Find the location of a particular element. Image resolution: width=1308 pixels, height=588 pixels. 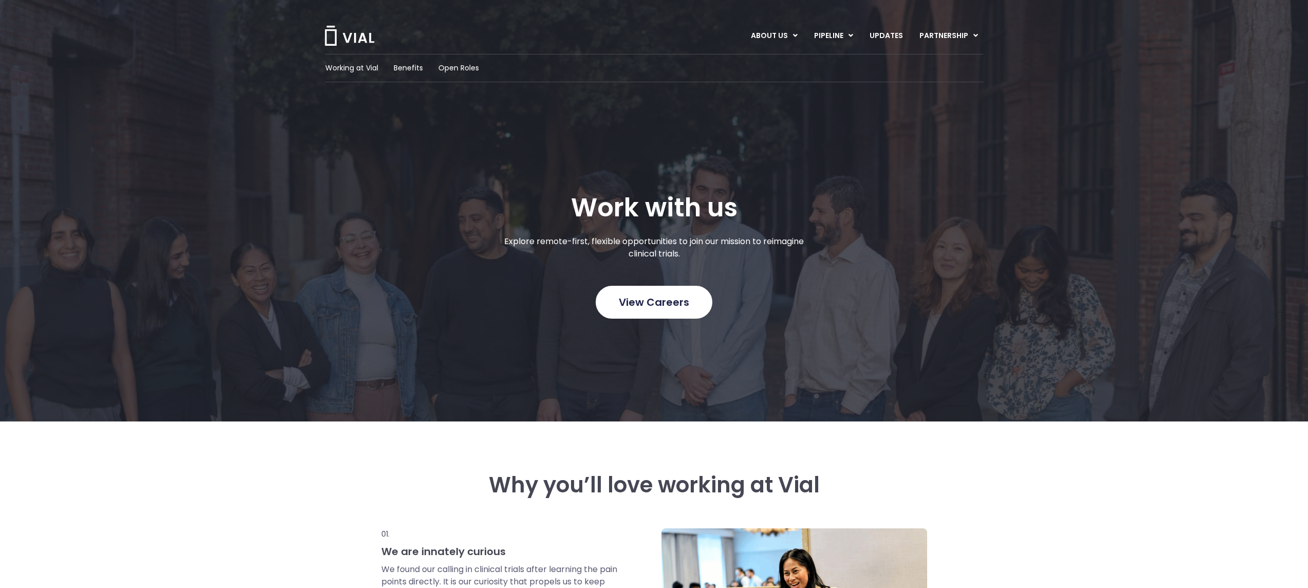

img: Vial Logo is located at coordinates (349, 35).